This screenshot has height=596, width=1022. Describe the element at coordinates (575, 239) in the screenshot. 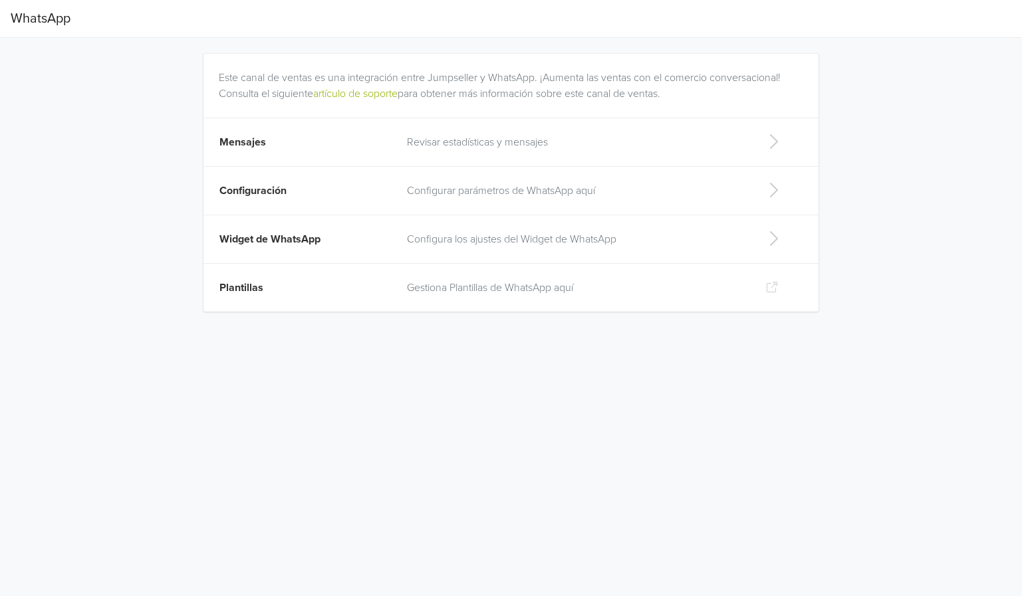

I see `p: Configura los ajustes del Widget de WhatsApp` at that location.